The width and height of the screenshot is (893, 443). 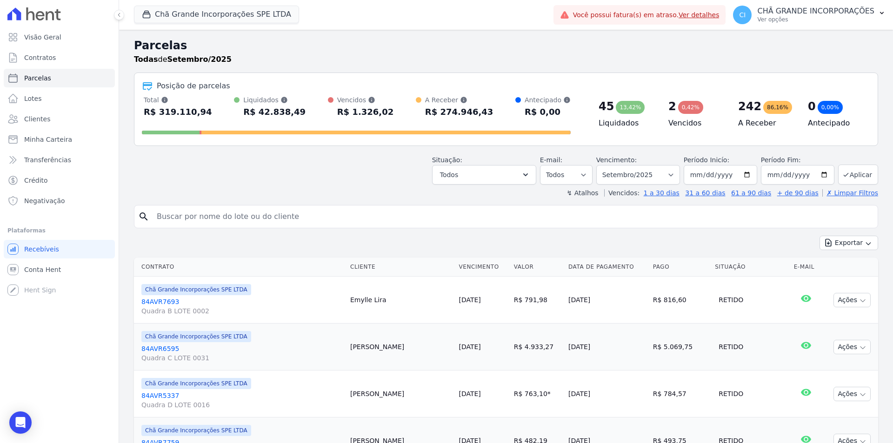 I want to click on th: Data de Pagamento, so click(x=607, y=267).